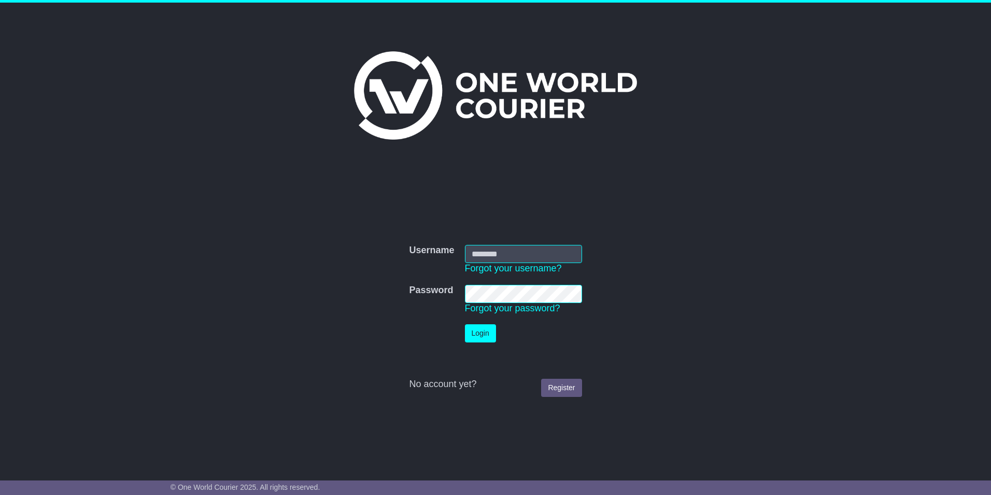 This screenshot has height=495, width=991. What do you see at coordinates (561, 387) in the screenshot?
I see `a: Register` at bounding box center [561, 387].